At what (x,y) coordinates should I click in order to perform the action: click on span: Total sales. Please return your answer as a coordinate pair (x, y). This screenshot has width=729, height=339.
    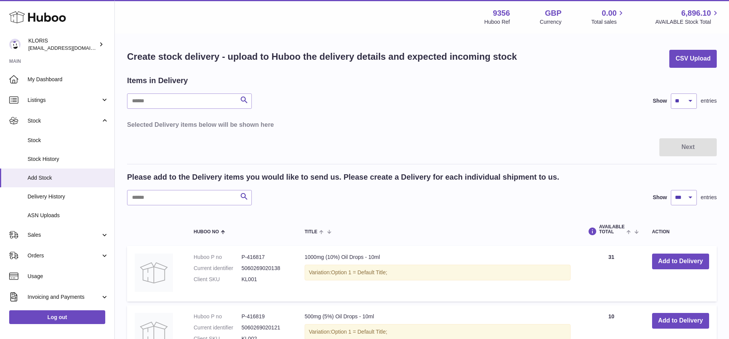
    Looking at the image, I should click on (608, 22).